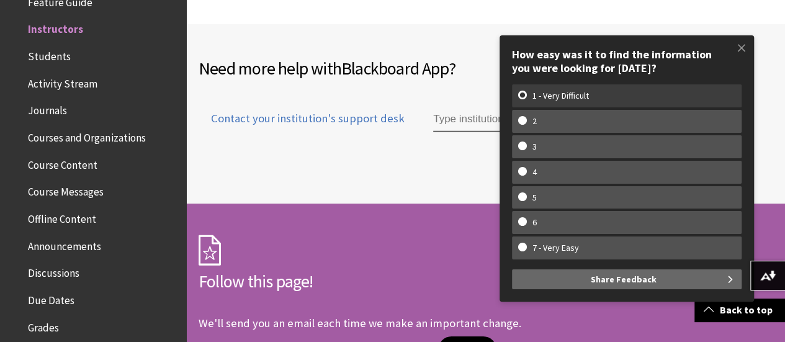 The image size is (785, 342). What do you see at coordinates (55, 27) in the screenshot?
I see `span: Instructors` at bounding box center [55, 27].